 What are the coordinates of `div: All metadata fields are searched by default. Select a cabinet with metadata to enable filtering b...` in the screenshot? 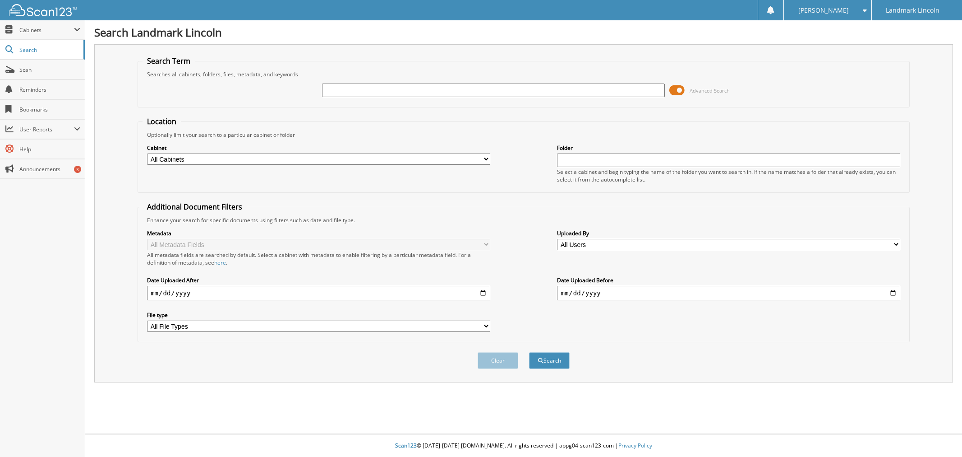 It's located at (318, 258).